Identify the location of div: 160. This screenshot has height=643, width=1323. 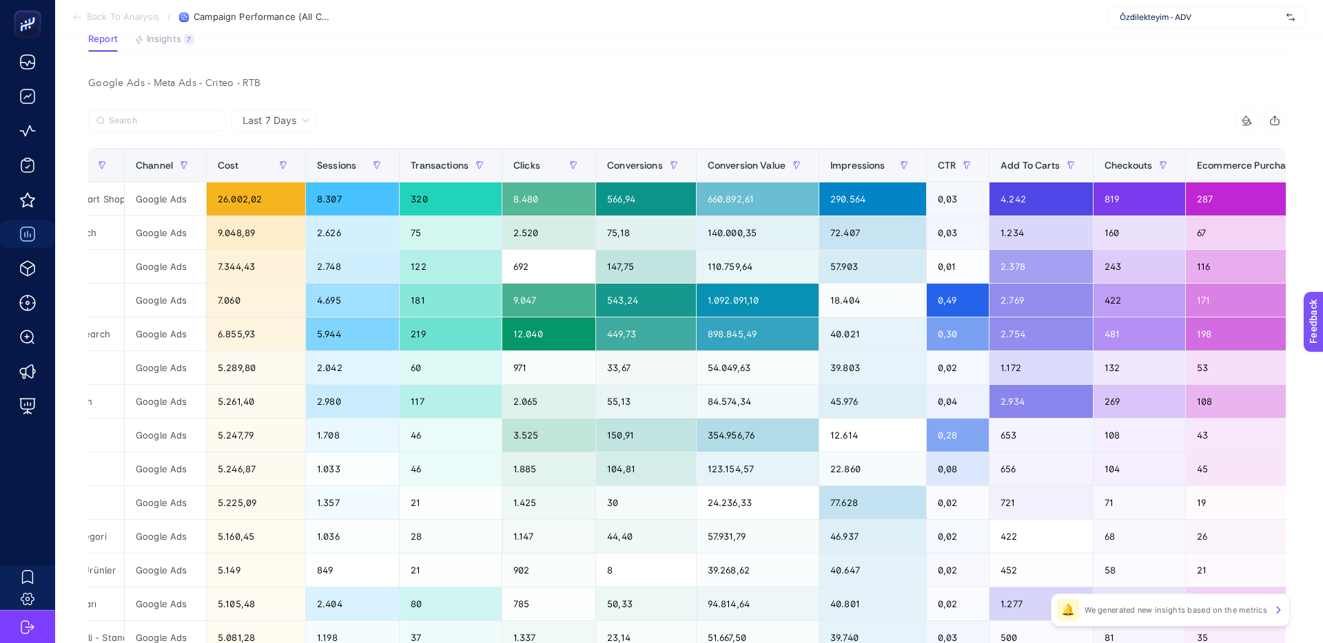
(1139, 233).